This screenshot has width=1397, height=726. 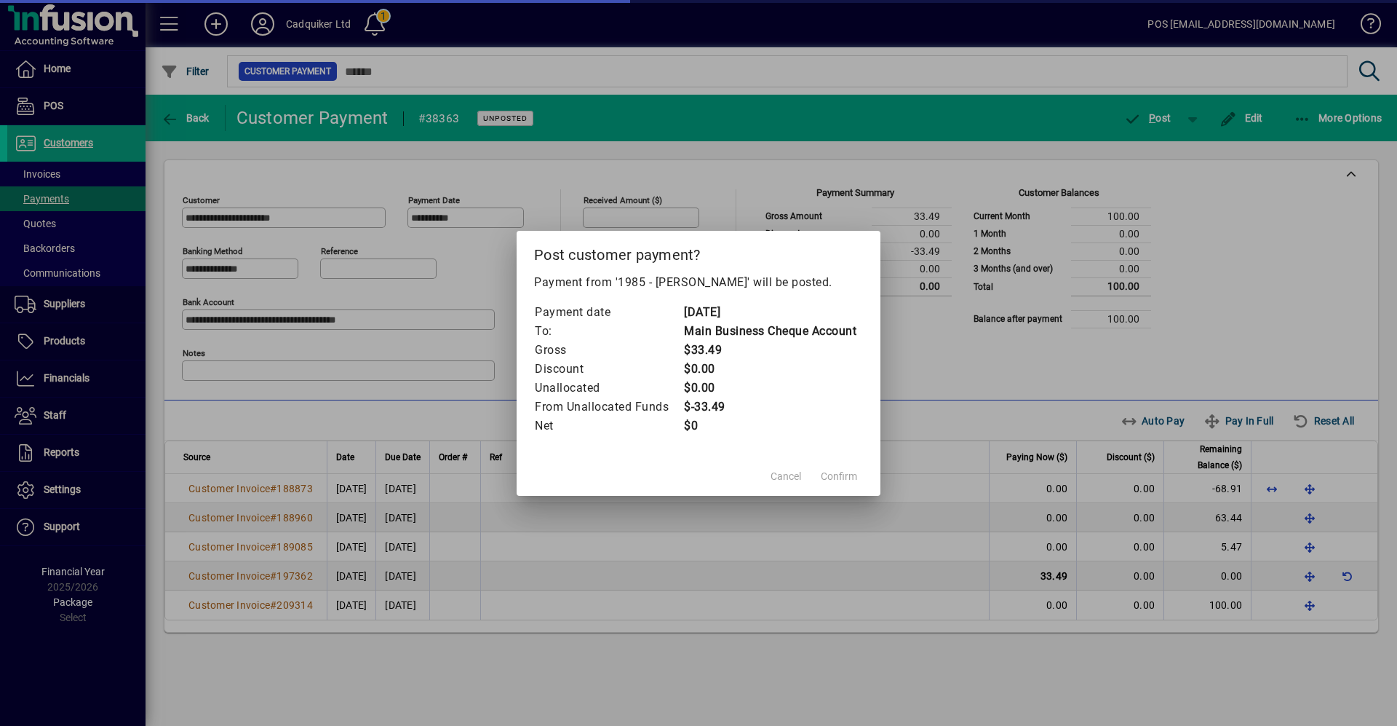 I want to click on td: To:, so click(x=608, y=331).